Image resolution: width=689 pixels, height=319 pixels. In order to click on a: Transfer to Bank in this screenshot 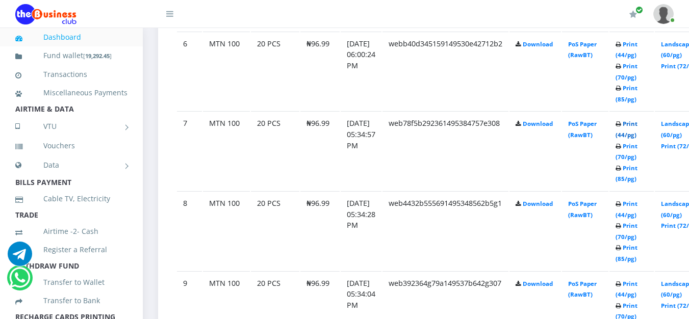, I will do `click(71, 301)`.